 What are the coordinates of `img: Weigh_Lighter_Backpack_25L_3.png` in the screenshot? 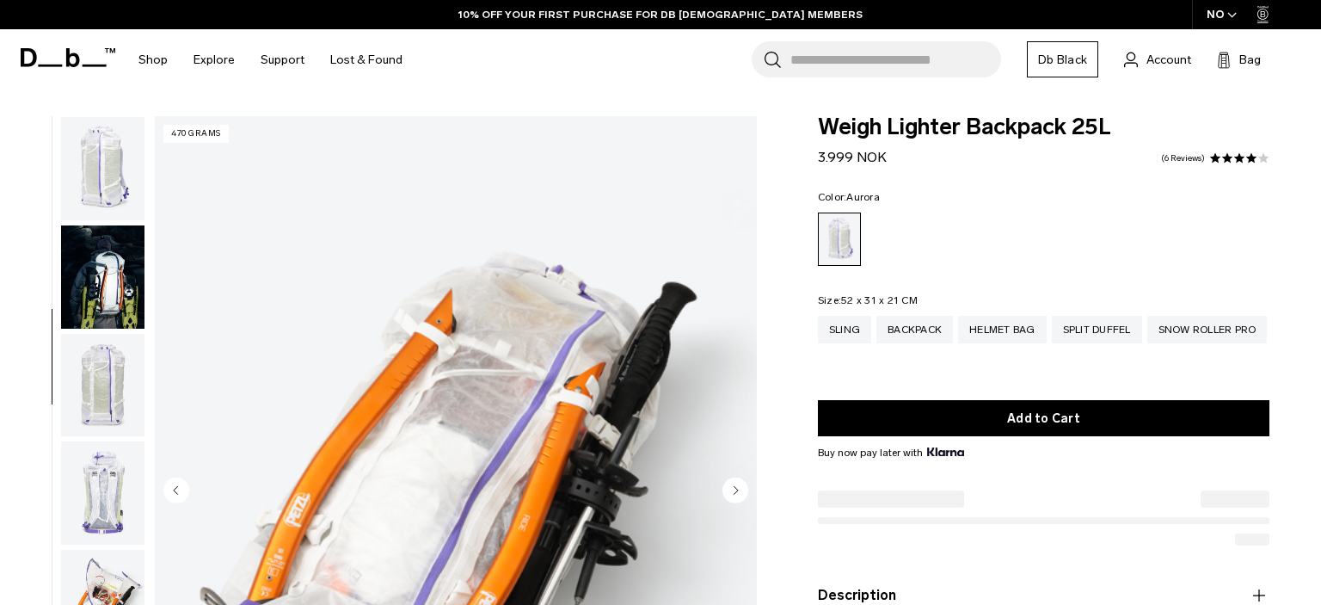 It's located at (102, 493).